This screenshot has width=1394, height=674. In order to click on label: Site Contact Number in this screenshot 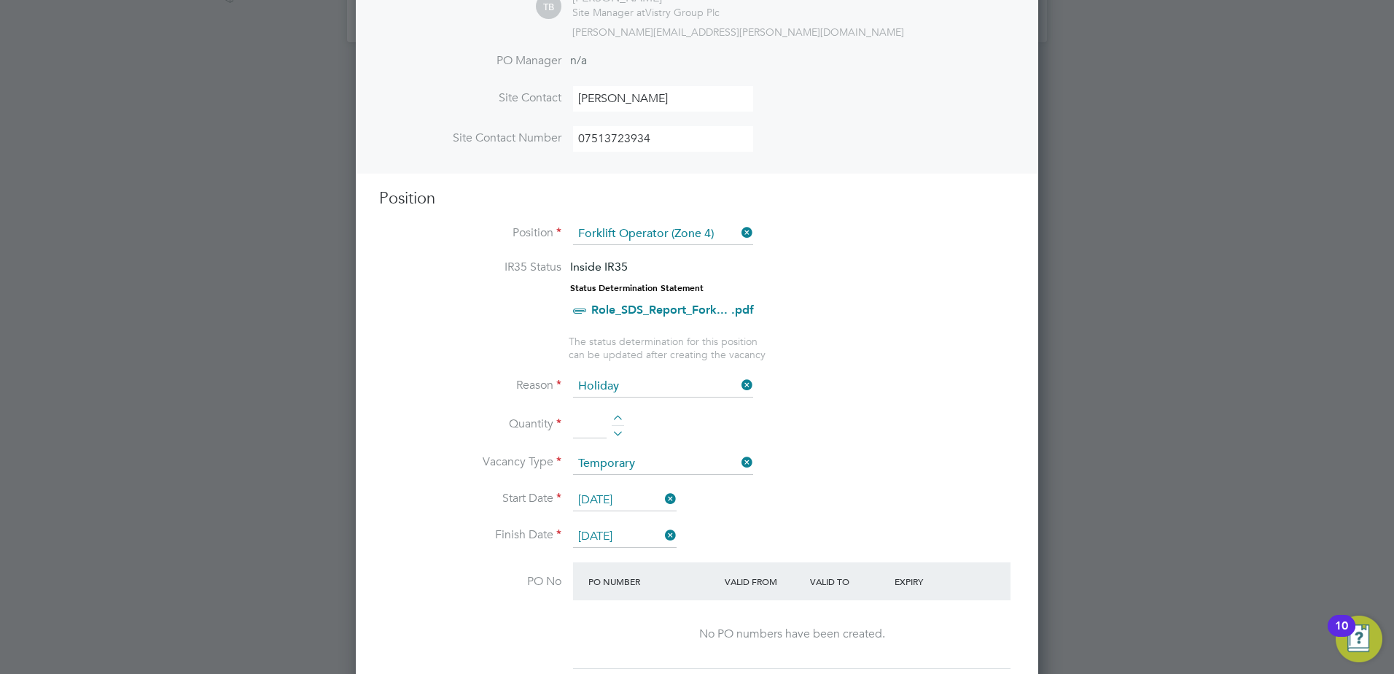, I will do `click(470, 138)`.